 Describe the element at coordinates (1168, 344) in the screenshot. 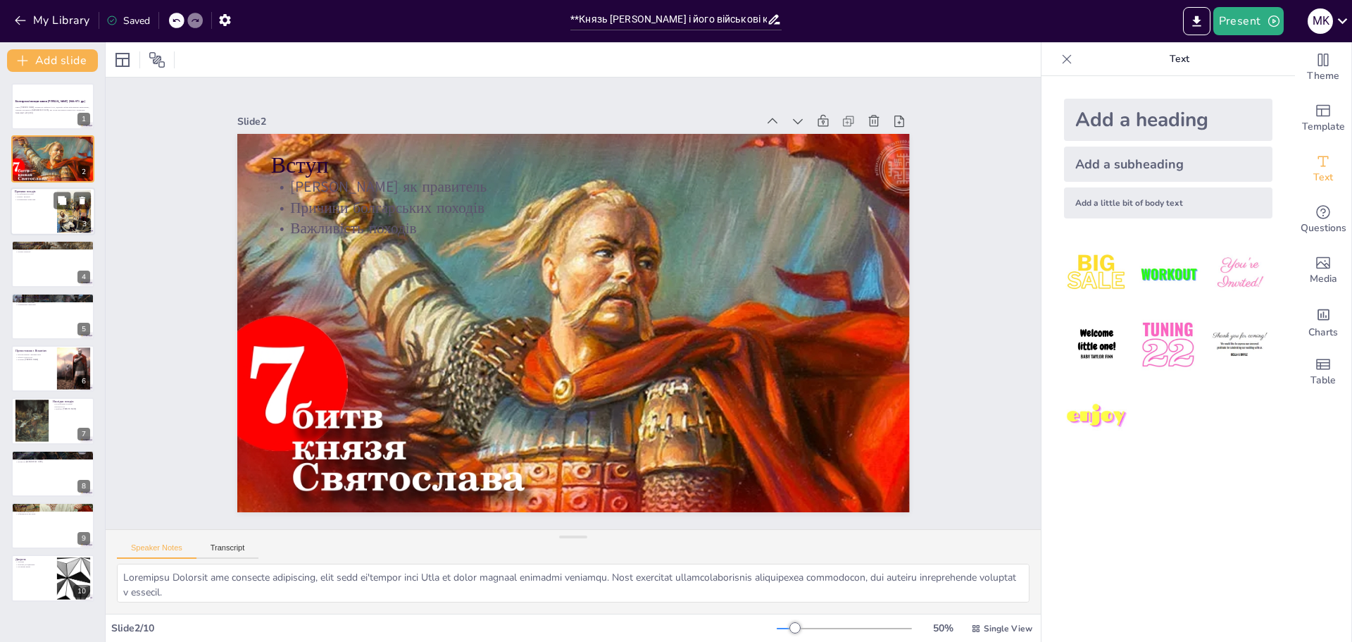

I see `img: 5.jpeg` at that location.